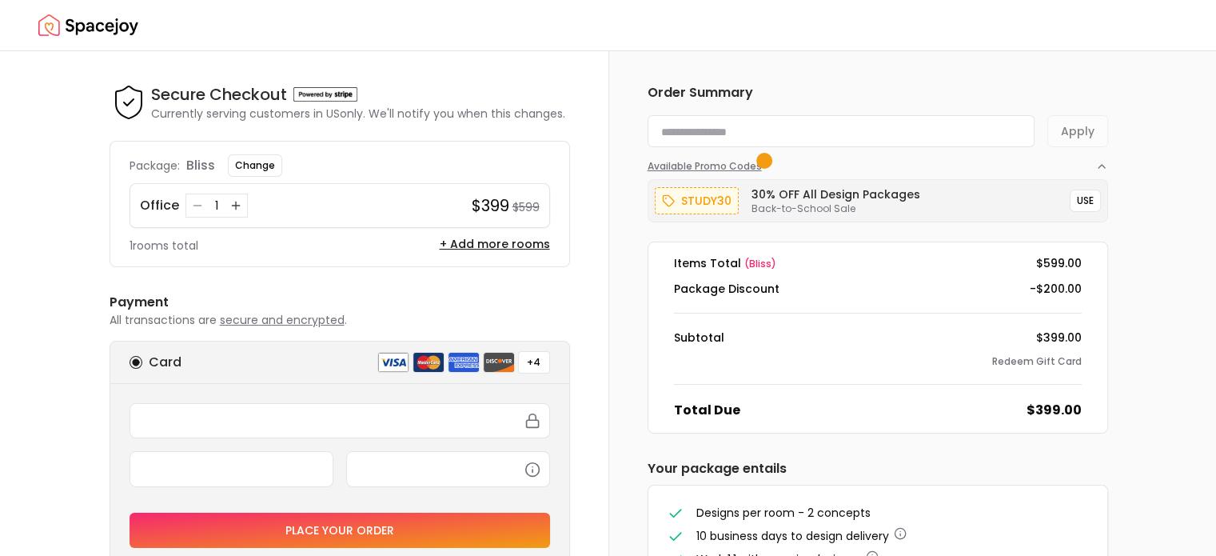  Describe the element at coordinates (429, 362) in the screenshot. I see `img: mastercard` at that location.